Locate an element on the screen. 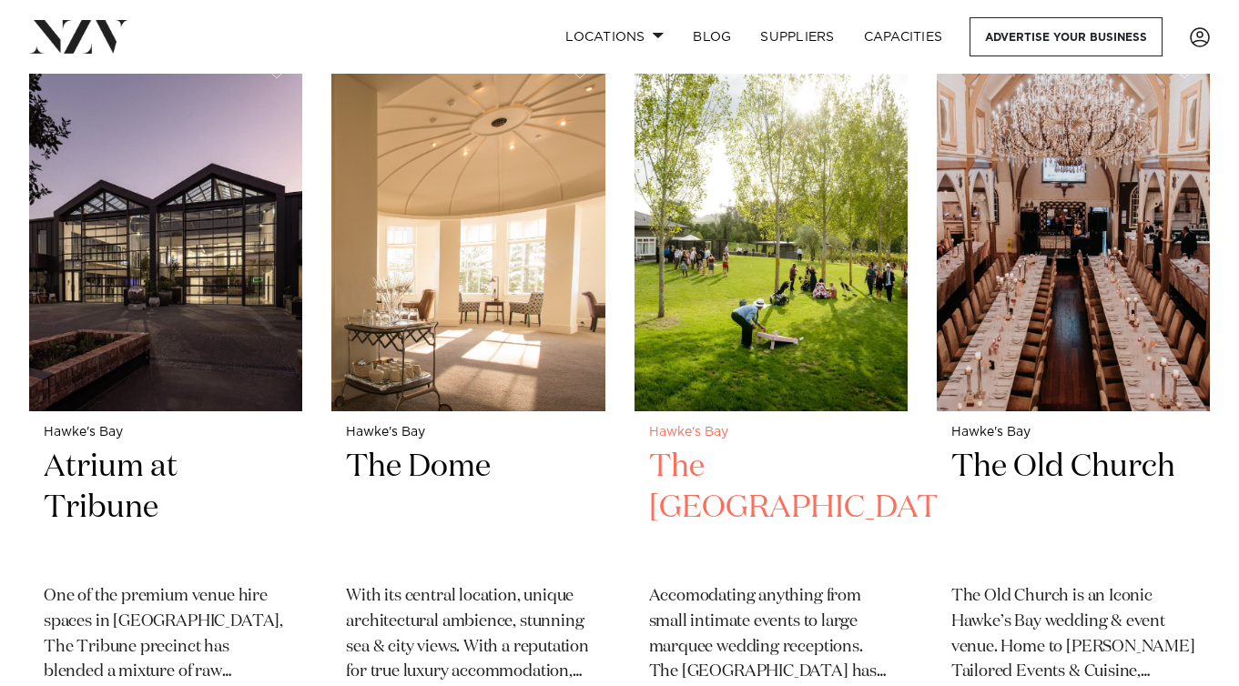 The width and height of the screenshot is (1239, 686). a: BLOG is located at coordinates (712, 36).